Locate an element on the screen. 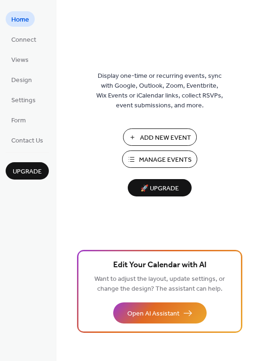 This screenshot has height=361, width=263. span: Contact Us is located at coordinates (27, 141).